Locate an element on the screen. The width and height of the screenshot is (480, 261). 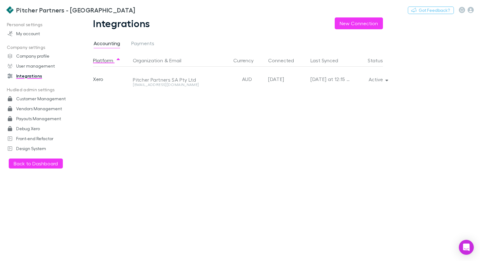
span: Accounting is located at coordinates (107, 44).